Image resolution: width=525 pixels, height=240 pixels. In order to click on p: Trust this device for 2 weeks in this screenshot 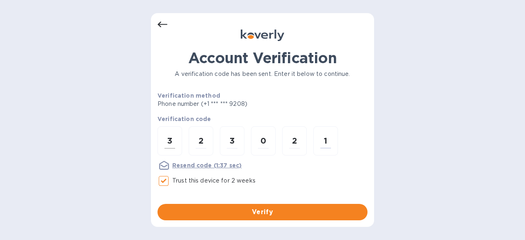, I will do `click(214, 180)`.